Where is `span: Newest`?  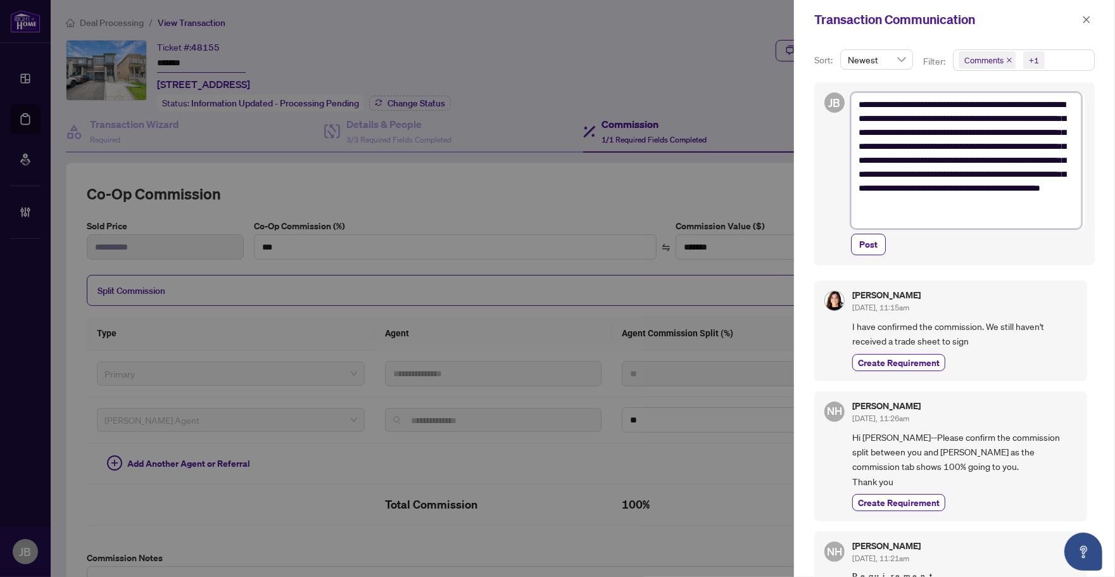 span: Newest is located at coordinates (876, 60).